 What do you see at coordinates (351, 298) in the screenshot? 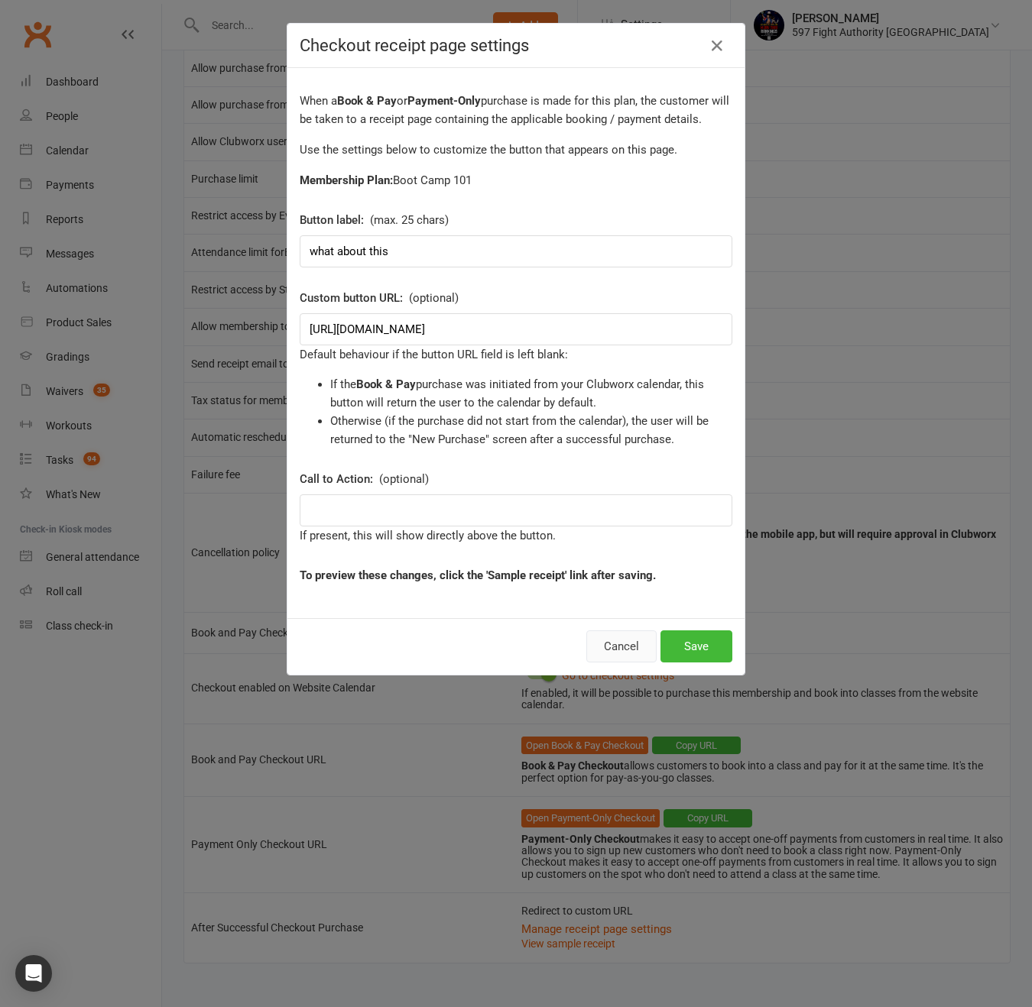
I see `label: Custom button URL:` at bounding box center [351, 298].